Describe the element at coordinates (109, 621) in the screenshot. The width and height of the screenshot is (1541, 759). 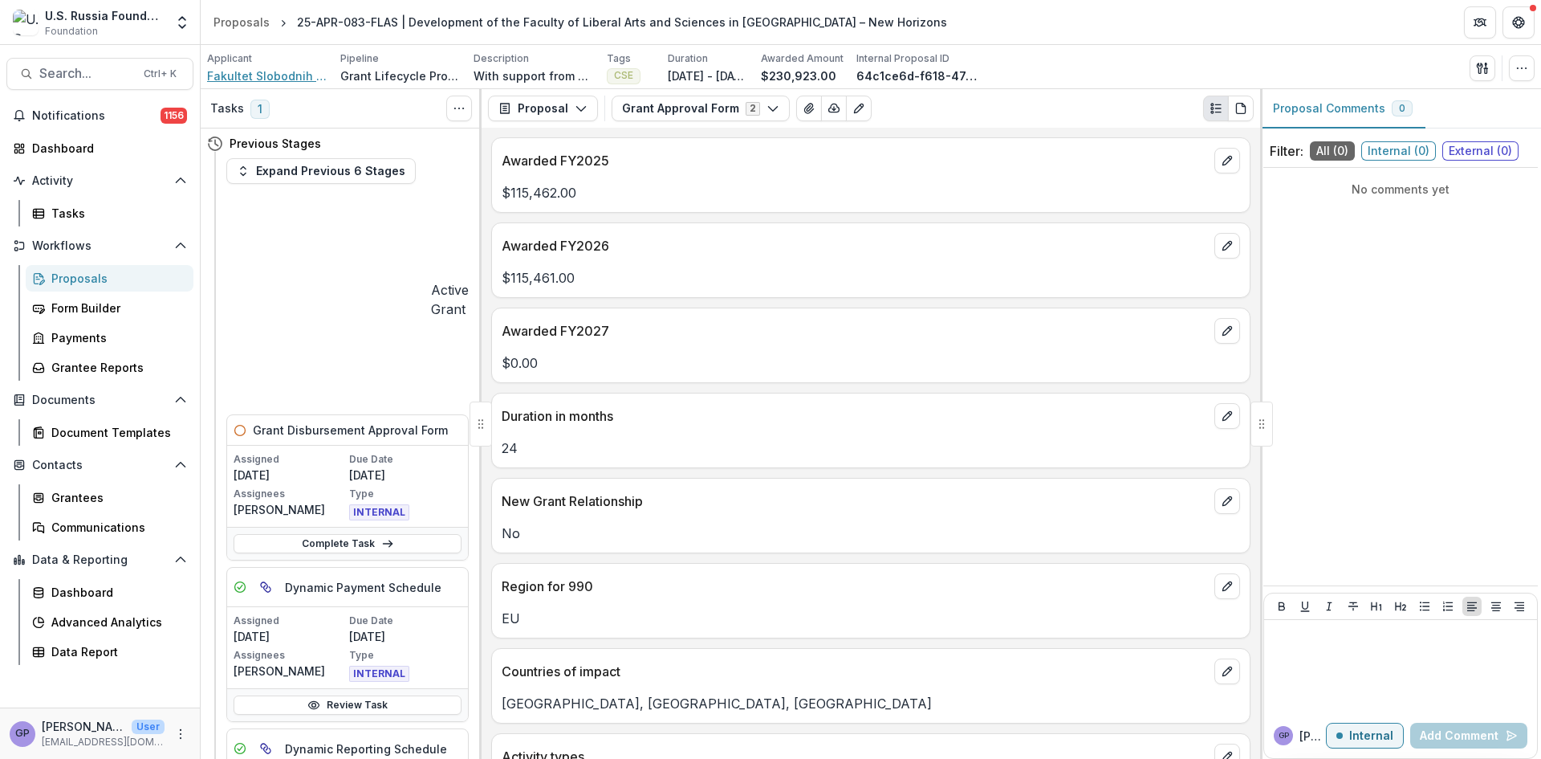
I see `a: Advanced Analytics` at that location.